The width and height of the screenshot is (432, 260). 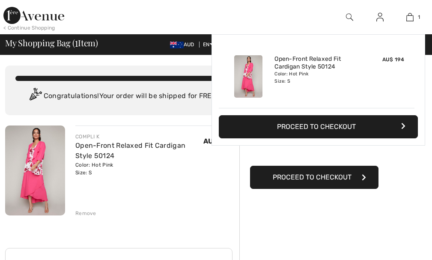 I want to click on img: 1ère Avenue, so click(x=34, y=15).